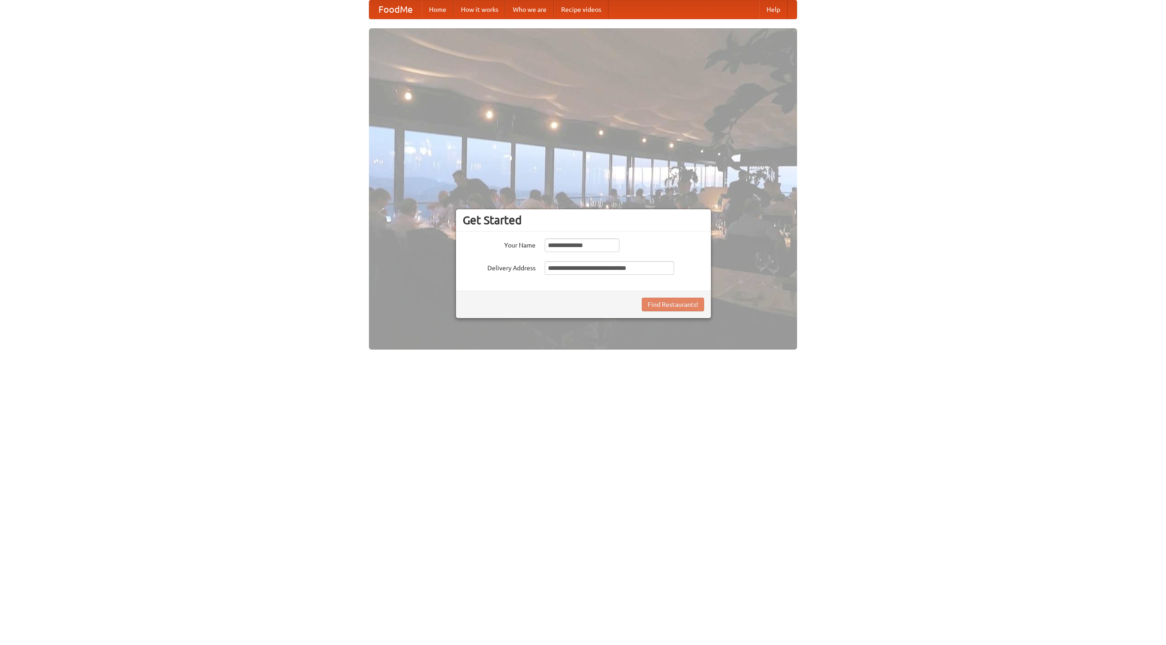 The width and height of the screenshot is (1166, 645). What do you see at coordinates (480, 10) in the screenshot?
I see `a: How it works` at bounding box center [480, 10].